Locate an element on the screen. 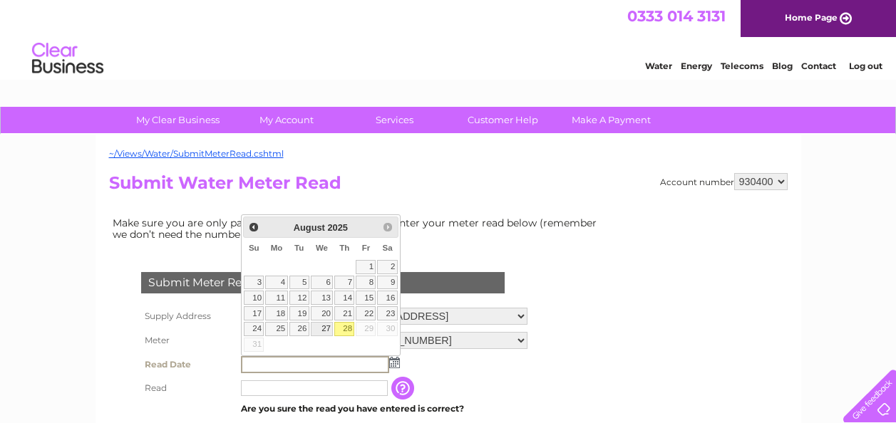 This screenshot has height=423, width=896. span: 2025 is located at coordinates (337, 227).